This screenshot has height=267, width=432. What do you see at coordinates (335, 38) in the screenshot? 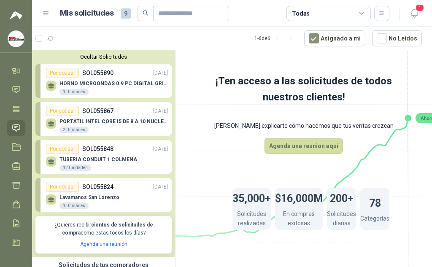
I see `button: Asignado a mi` at bounding box center [335, 38].